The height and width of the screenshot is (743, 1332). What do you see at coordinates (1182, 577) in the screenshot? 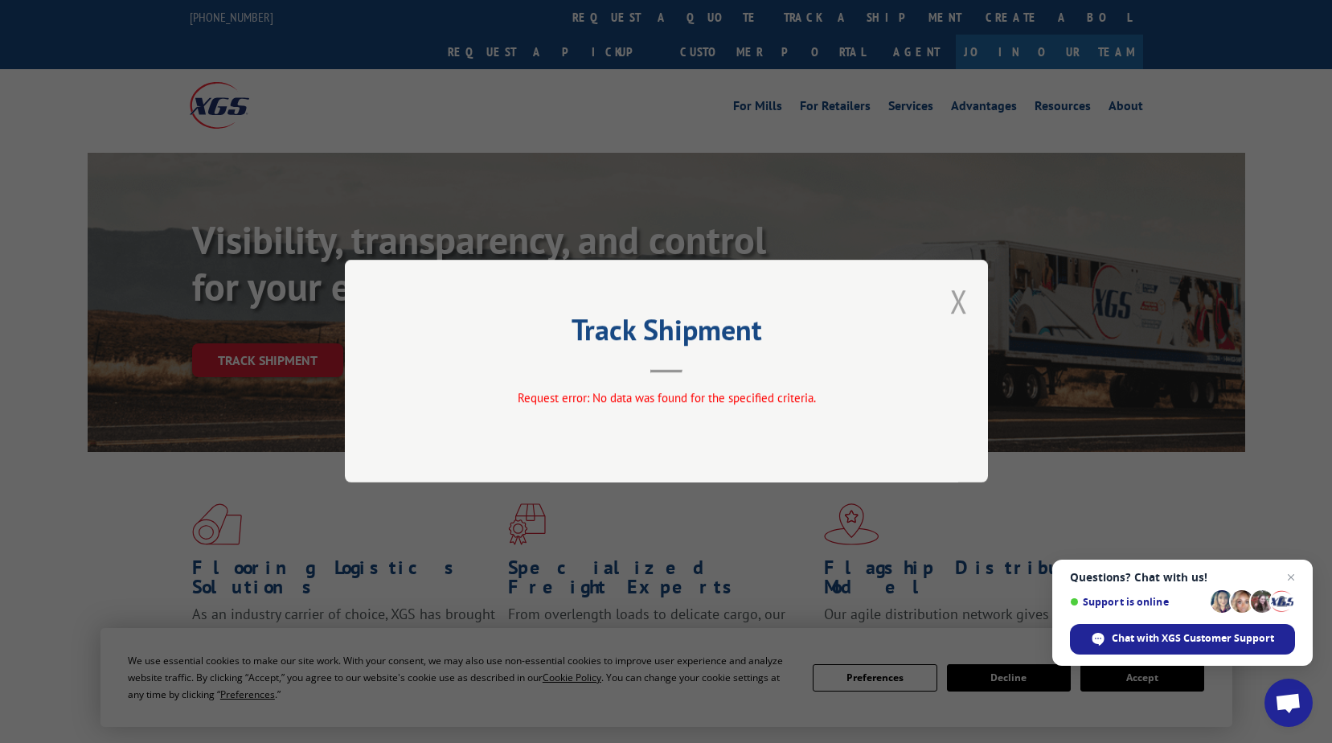
I see `span: Questions? Chat with us!` at bounding box center [1182, 577].